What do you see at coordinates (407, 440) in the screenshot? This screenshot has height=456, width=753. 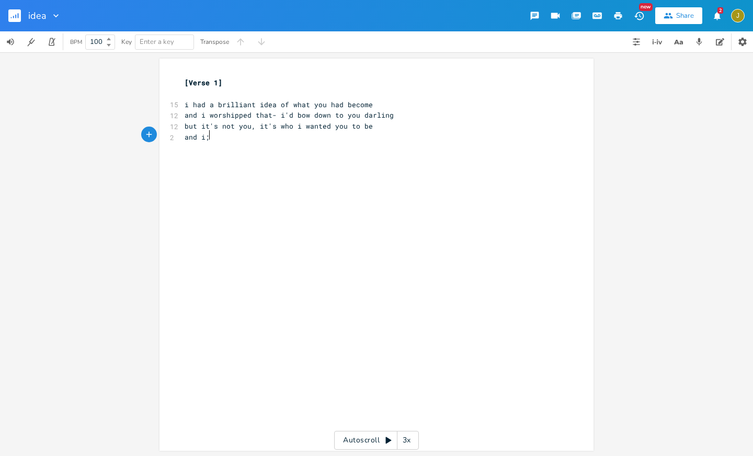 I see `div: 3x` at bounding box center [407, 440].